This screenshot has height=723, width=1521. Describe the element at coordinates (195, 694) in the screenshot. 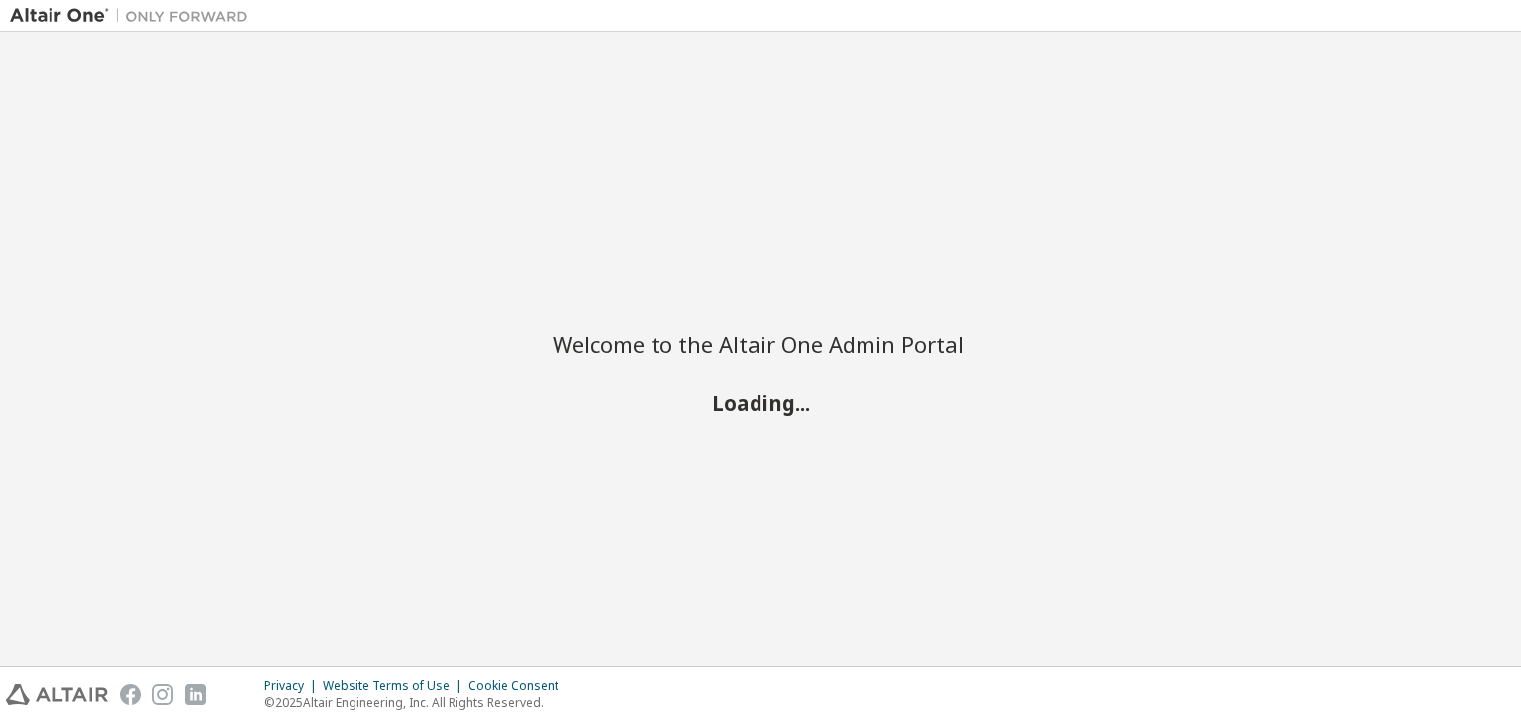

I see `img: linkedin.svg` at that location.